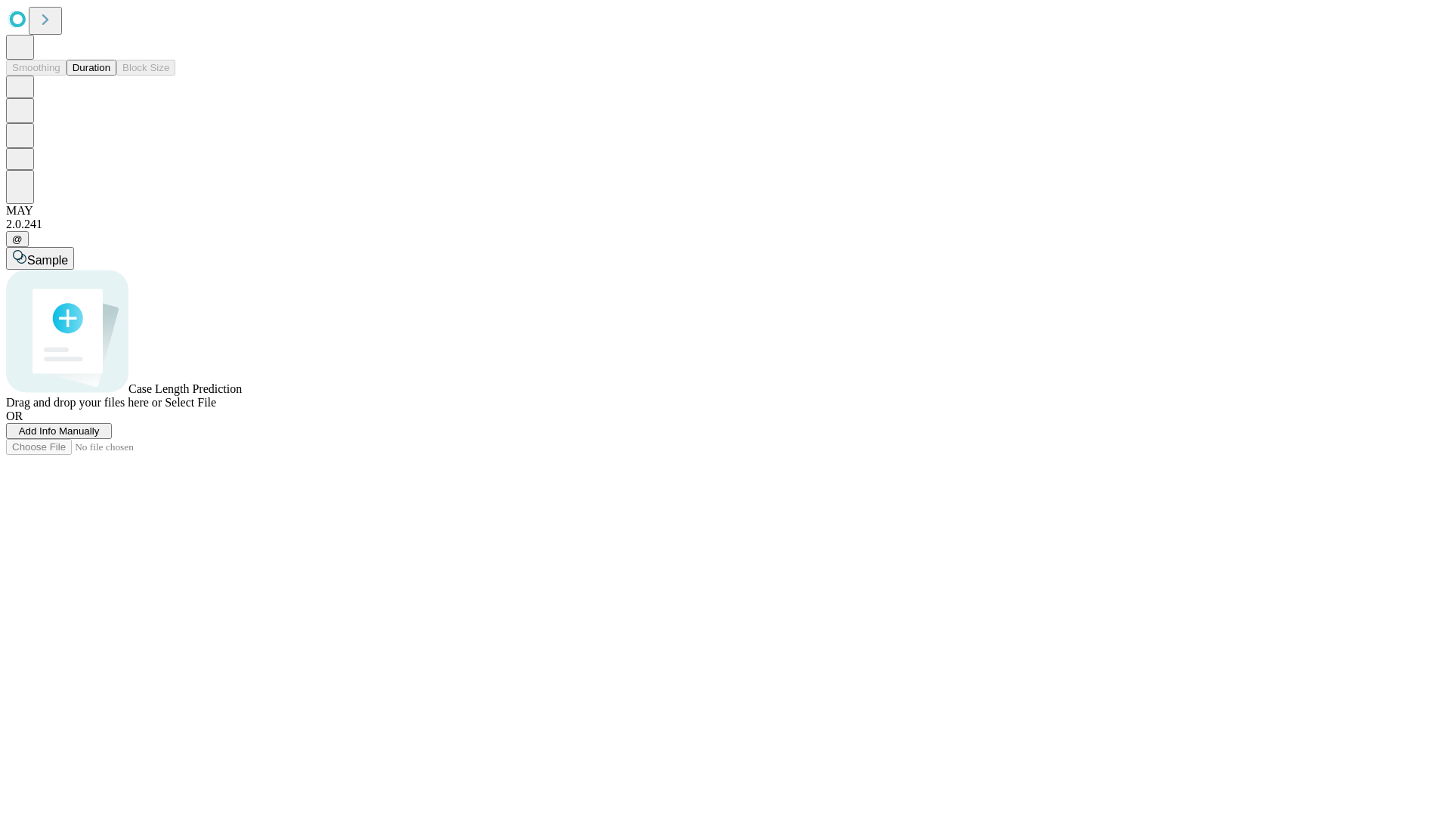 The height and width of the screenshot is (816, 1451). I want to click on button: Sample, so click(40, 258).